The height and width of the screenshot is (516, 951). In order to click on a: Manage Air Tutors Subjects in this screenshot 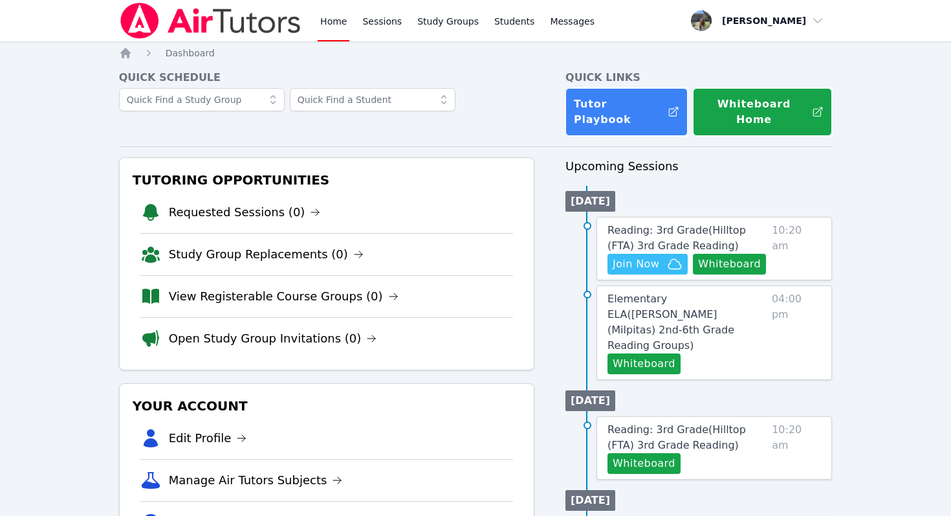, I will do `click(255, 480)`.